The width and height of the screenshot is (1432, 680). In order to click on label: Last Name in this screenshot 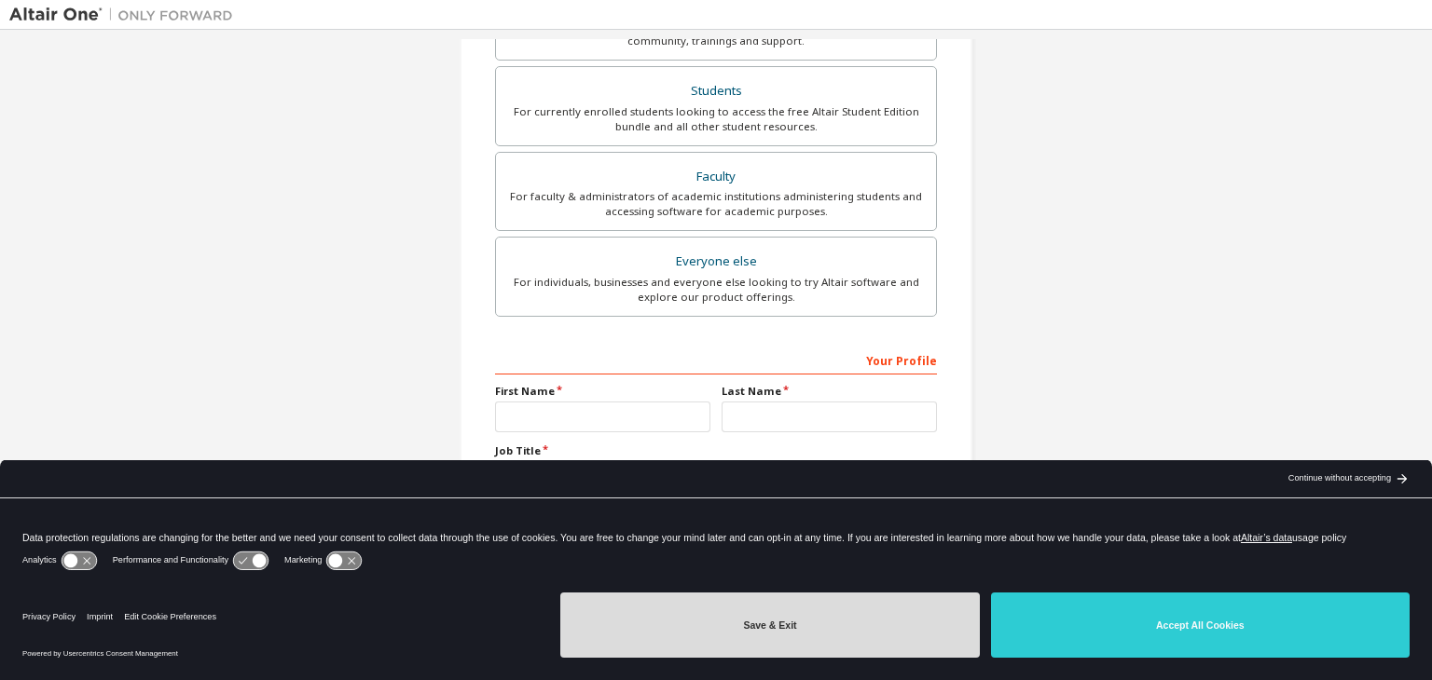, I will do `click(829, 391)`.